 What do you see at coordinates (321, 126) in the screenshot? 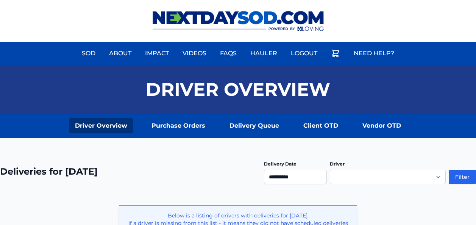
I see `a: Client OTD` at bounding box center [321, 126].